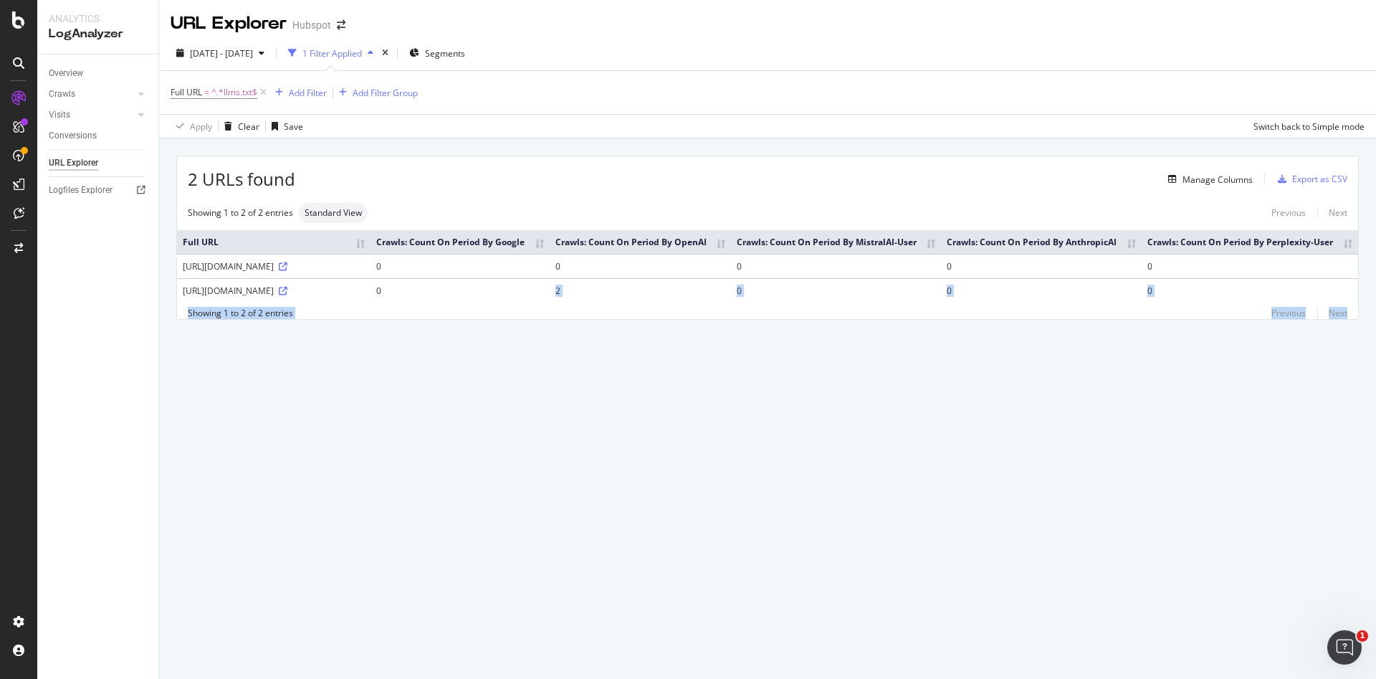 The width and height of the screenshot is (1376, 679). Describe the element at coordinates (385, 92) in the screenshot. I see `div: Add Filter Group` at that location.